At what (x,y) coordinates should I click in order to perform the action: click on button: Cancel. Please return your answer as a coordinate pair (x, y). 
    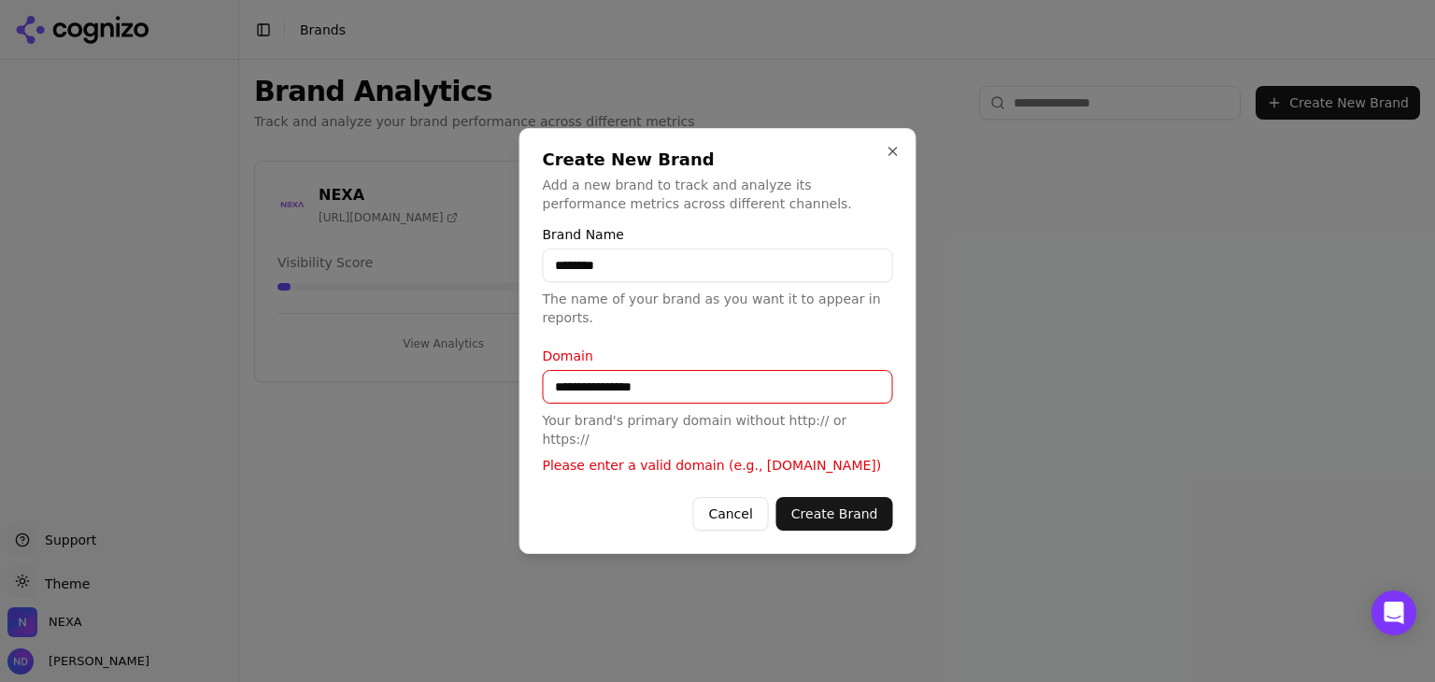
    Looking at the image, I should click on (730, 514).